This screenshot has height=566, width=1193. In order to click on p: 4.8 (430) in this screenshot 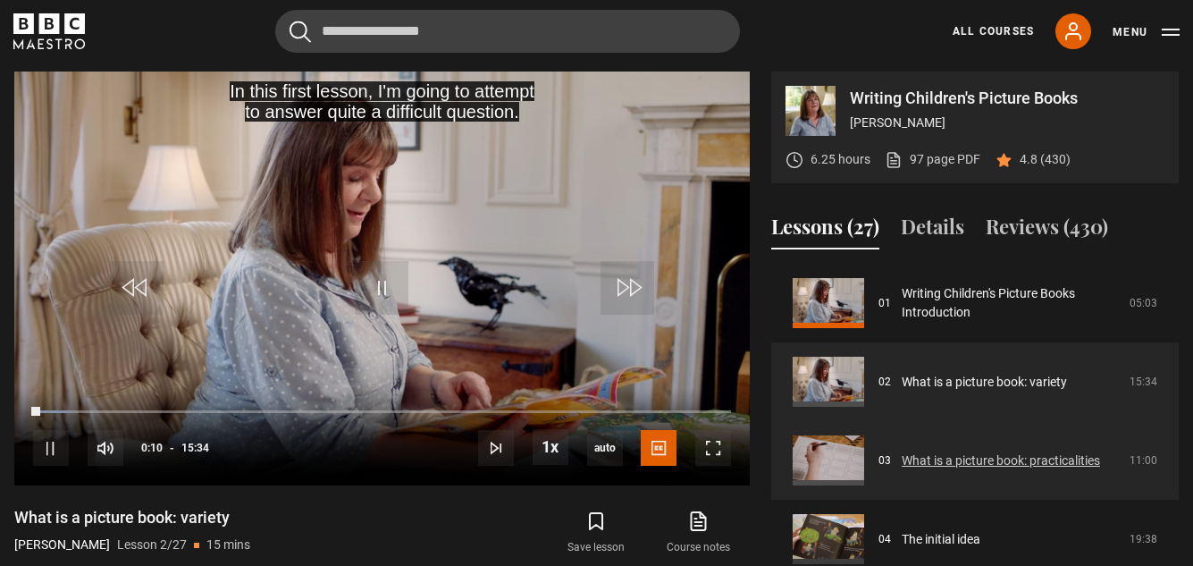, I will do `click(1045, 159)`.